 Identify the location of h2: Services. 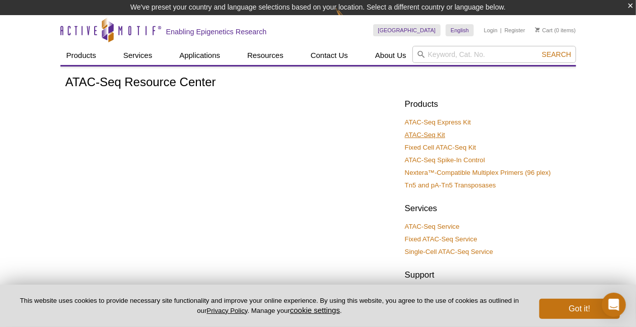
(488, 208).